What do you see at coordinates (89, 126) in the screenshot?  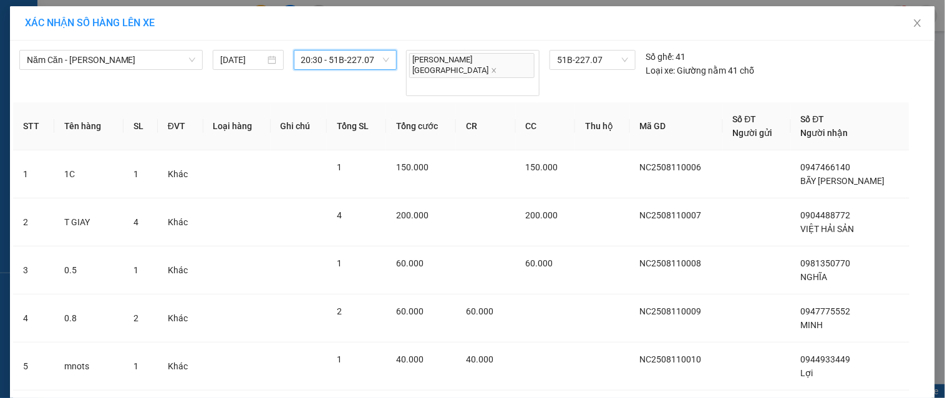 I see `th: Tên hàng` at bounding box center [89, 126].